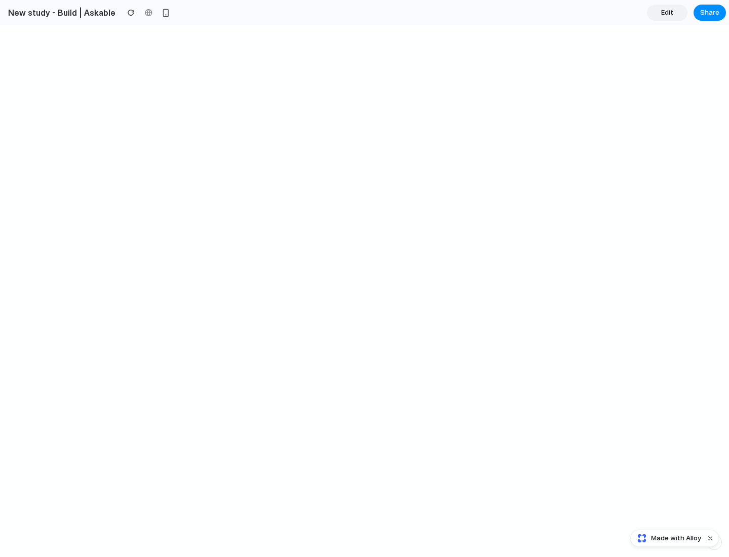 Image resolution: width=729 pixels, height=557 pixels. I want to click on span: Share, so click(709, 13).